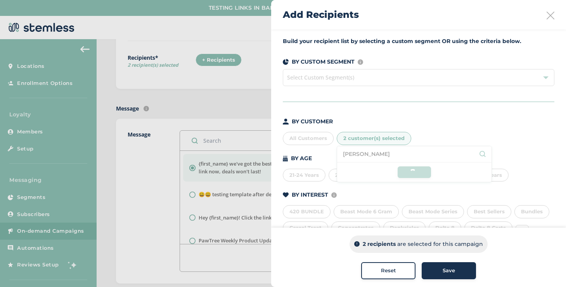  What do you see at coordinates (302, 158) in the screenshot?
I see `p: BY AGE` at bounding box center [302, 158].